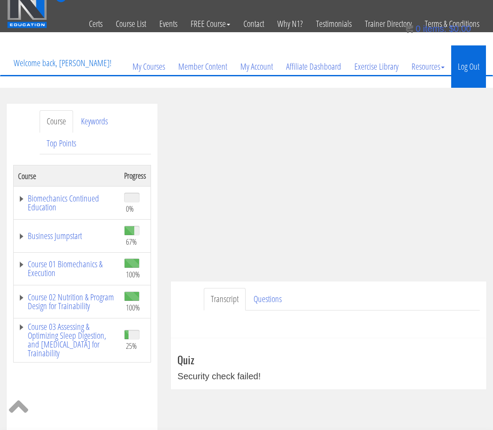  I want to click on a: My Account, so click(257, 67).